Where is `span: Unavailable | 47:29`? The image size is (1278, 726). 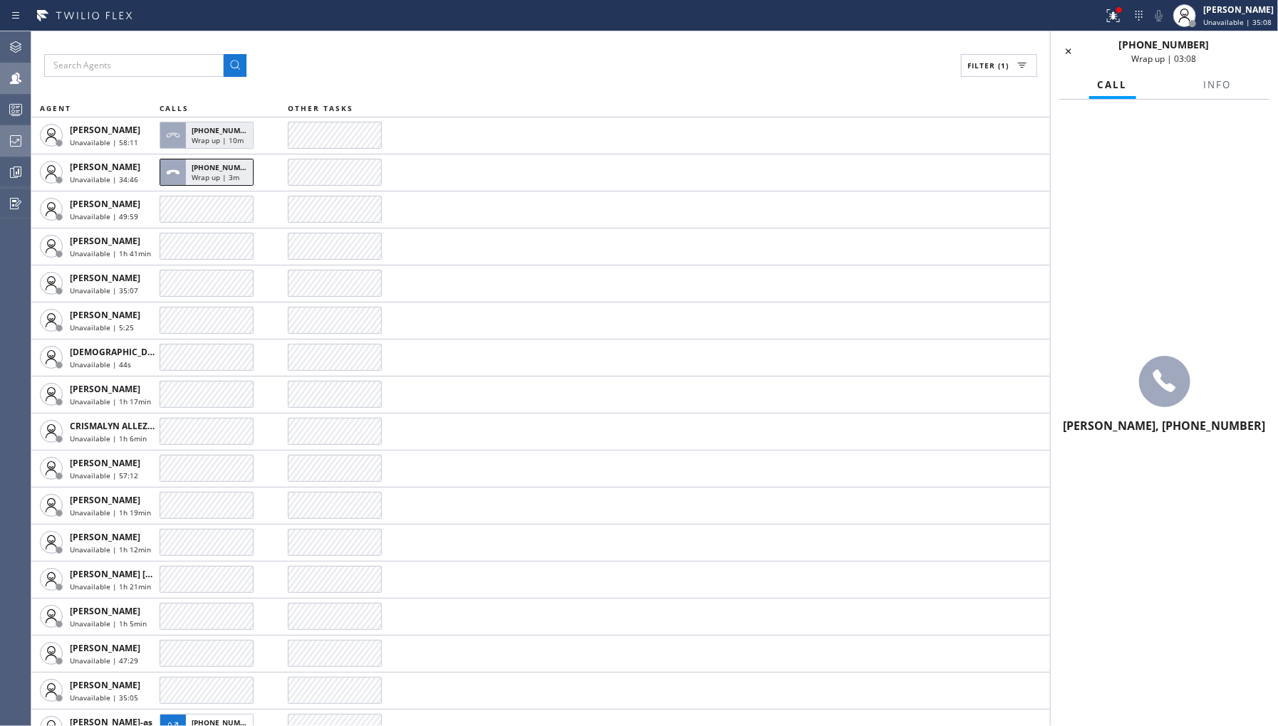 span: Unavailable | 47:29 is located at coordinates (104, 661).